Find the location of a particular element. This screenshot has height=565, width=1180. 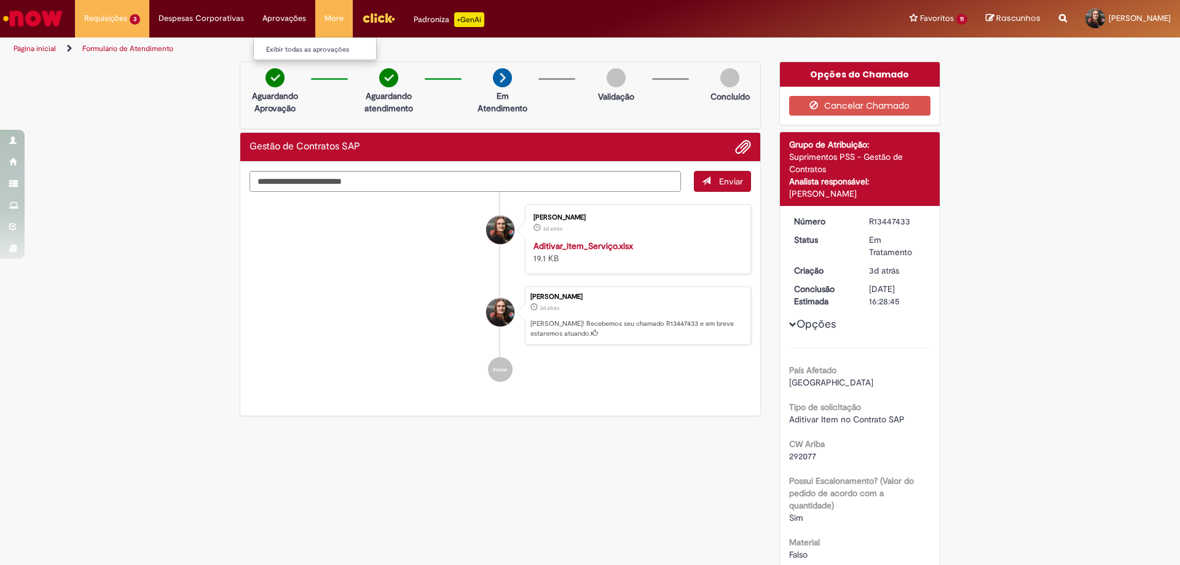

button: Adicionar anexos is located at coordinates (743, 147).